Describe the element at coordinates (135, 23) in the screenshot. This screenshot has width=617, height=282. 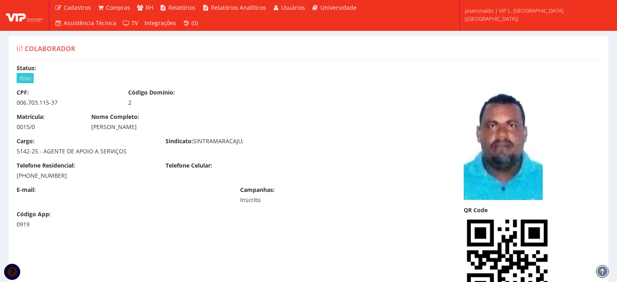
I see `span: TV` at that location.